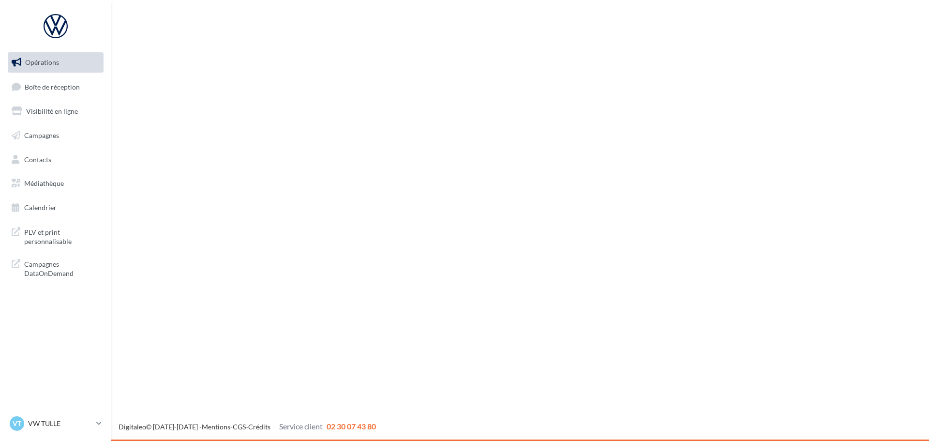 This screenshot has width=929, height=441. I want to click on a: PLV et print personnalisable, so click(56, 236).